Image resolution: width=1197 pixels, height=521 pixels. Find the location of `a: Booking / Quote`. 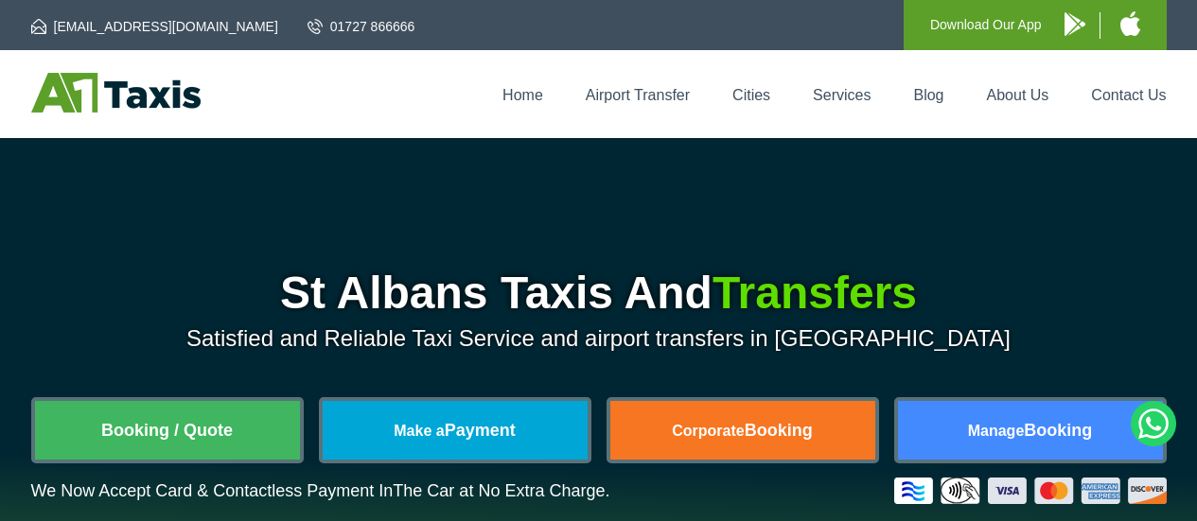

a: Booking / Quote is located at coordinates (167, 431).